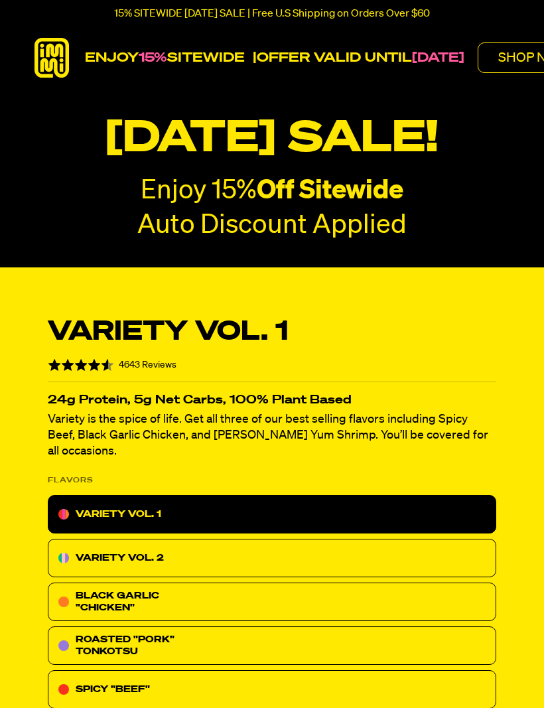 The height and width of the screenshot is (708, 544). What do you see at coordinates (117, 602) in the screenshot?
I see `span: BLACK GARLIC "CHICKEN"` at bounding box center [117, 602].